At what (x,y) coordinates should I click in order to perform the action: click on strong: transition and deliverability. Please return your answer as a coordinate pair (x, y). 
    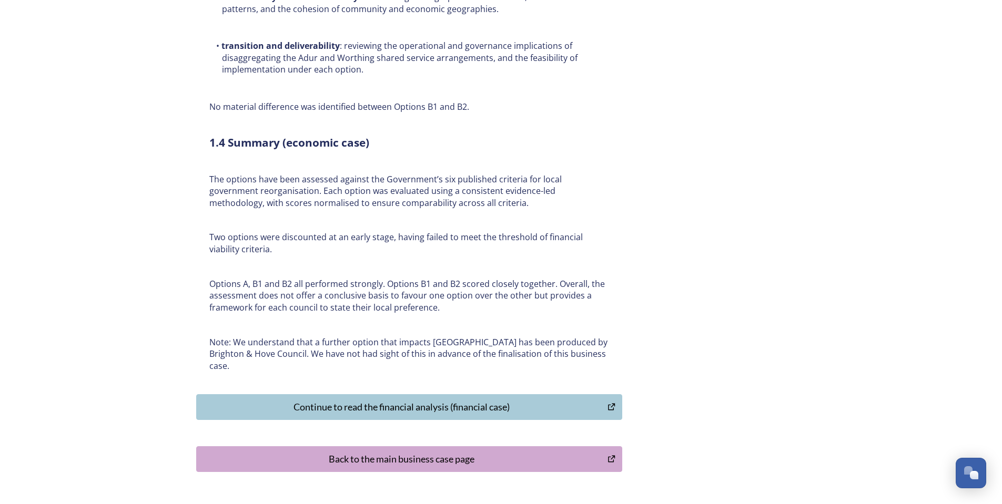
    Looking at the image, I should click on (280, 46).